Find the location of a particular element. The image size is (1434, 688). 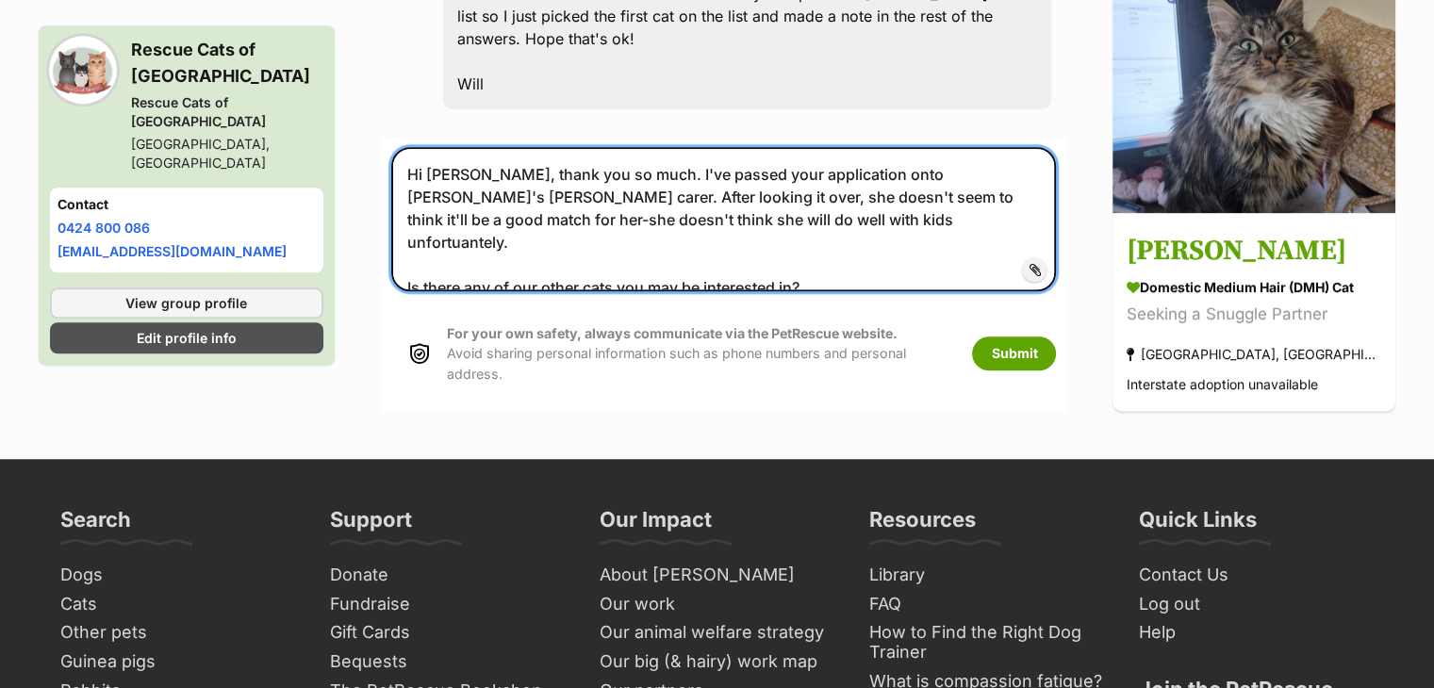

span: Interstate adoption unavailable is located at coordinates (1222, 385).